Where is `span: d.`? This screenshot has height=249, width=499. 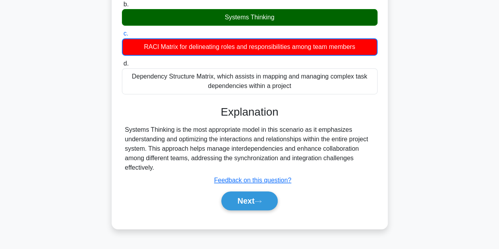
span: d. is located at coordinates (126, 63).